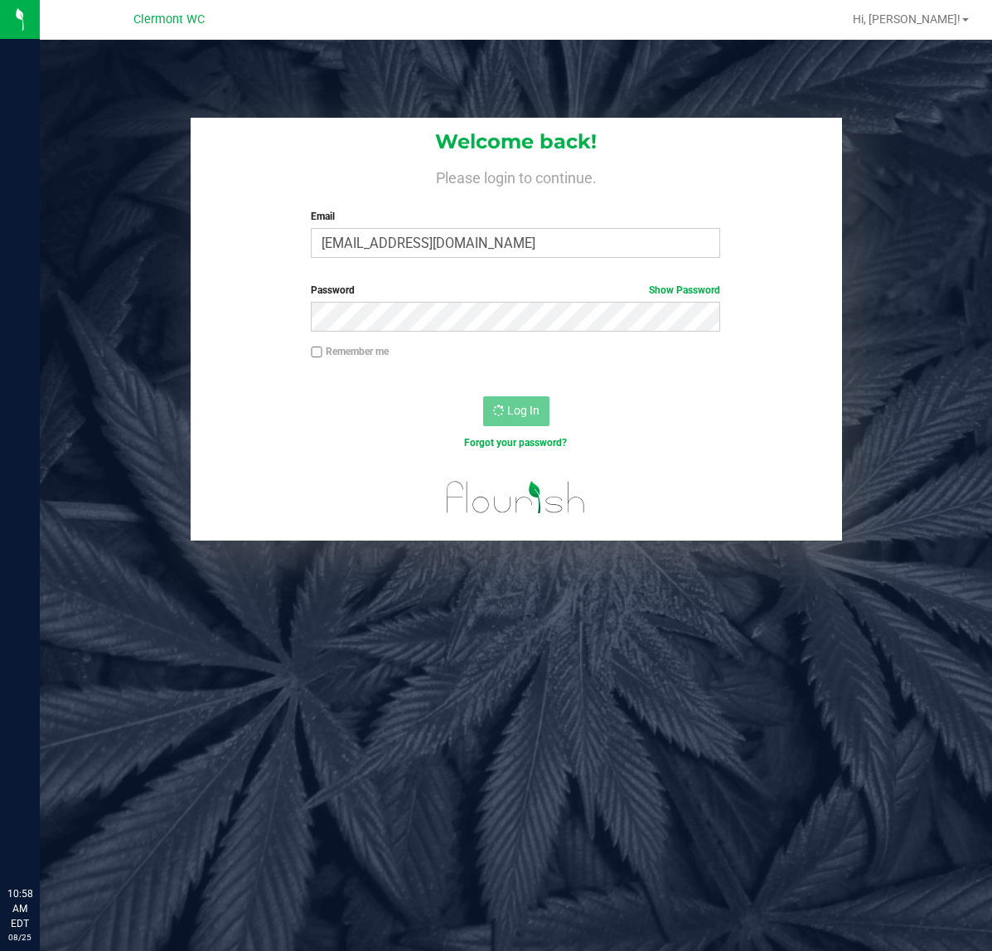 The height and width of the screenshot is (951, 992). I want to click on h4: Please login to continue., so click(516, 176).